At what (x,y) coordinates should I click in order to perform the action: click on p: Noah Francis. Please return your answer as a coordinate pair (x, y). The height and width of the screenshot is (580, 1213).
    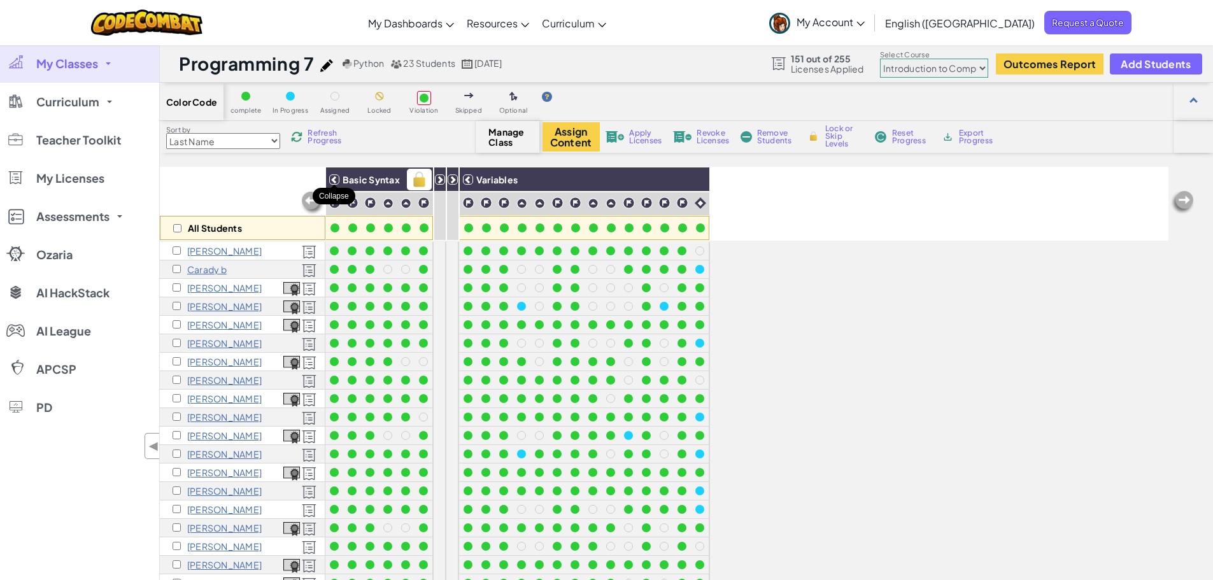
    Looking at the image, I should click on (224, 362).